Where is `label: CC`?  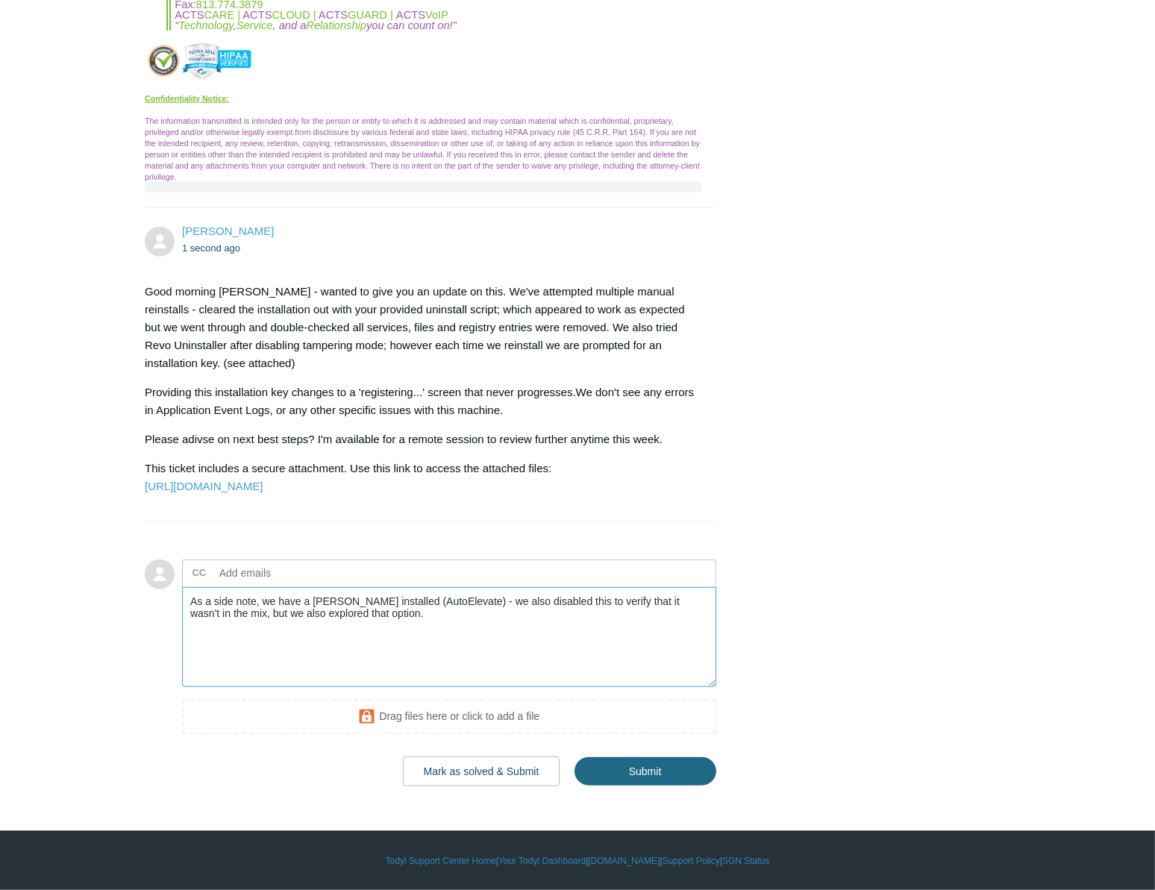 label: CC is located at coordinates (199, 573).